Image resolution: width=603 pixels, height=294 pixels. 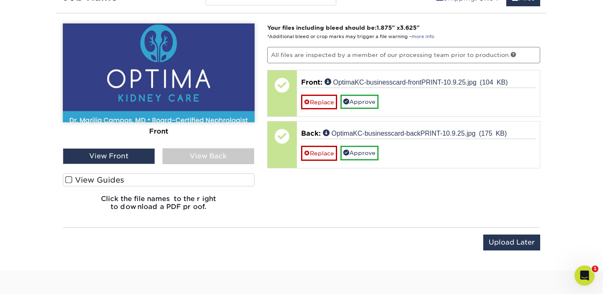 What do you see at coordinates (159, 206) in the screenshot?
I see `h6: Click the file names to the right to download a PDF proof.` at bounding box center [159, 206].